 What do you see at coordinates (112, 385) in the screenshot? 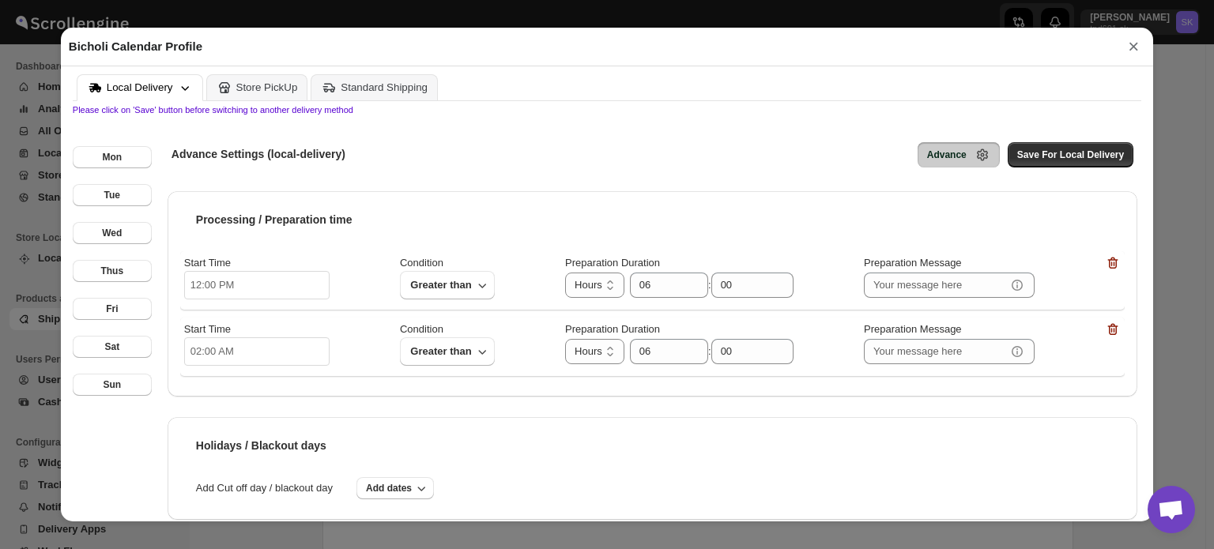
I see `button: Sun` at bounding box center [112, 385].